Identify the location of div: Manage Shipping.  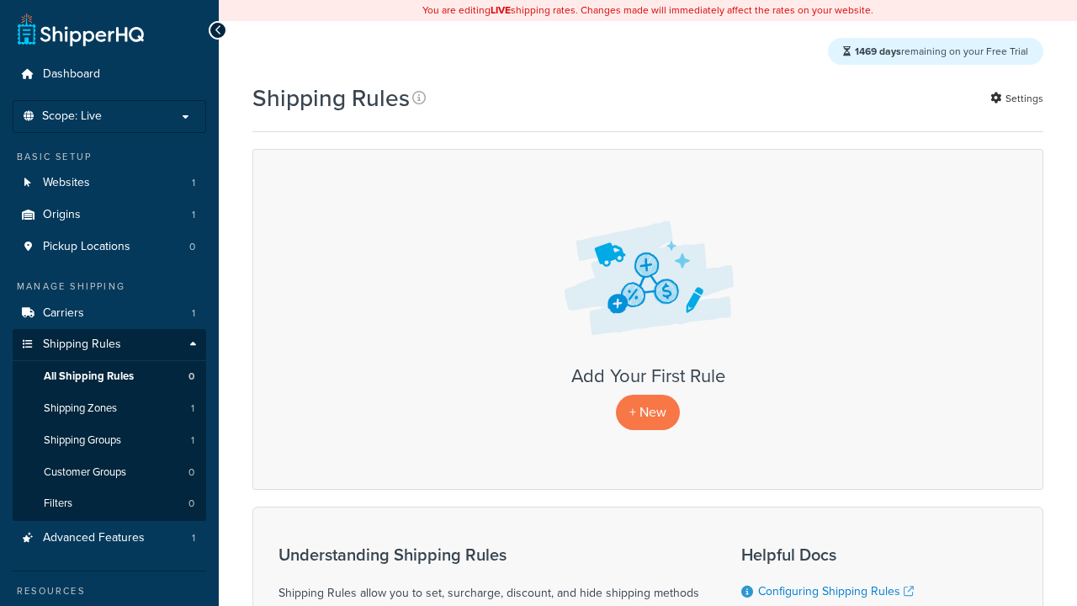
(109, 286).